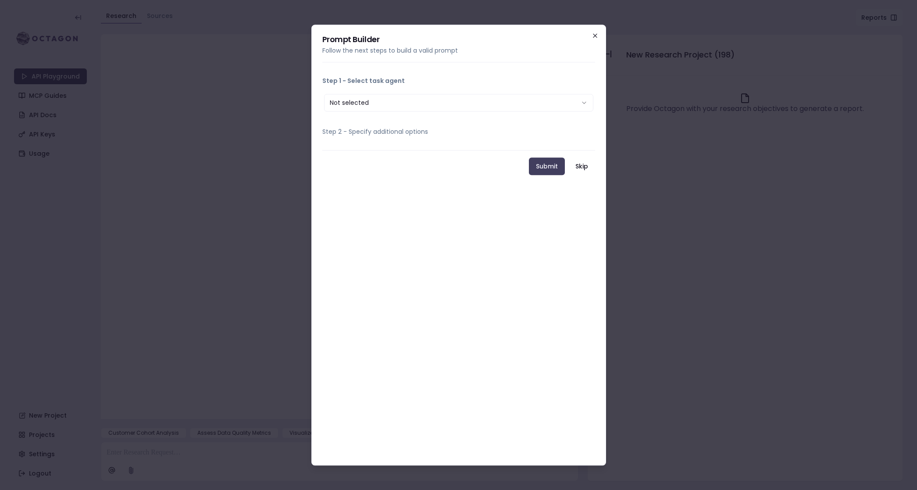 The width and height of the screenshot is (917, 490). I want to click on button: Step 2 - Specify additional options, so click(459, 132).